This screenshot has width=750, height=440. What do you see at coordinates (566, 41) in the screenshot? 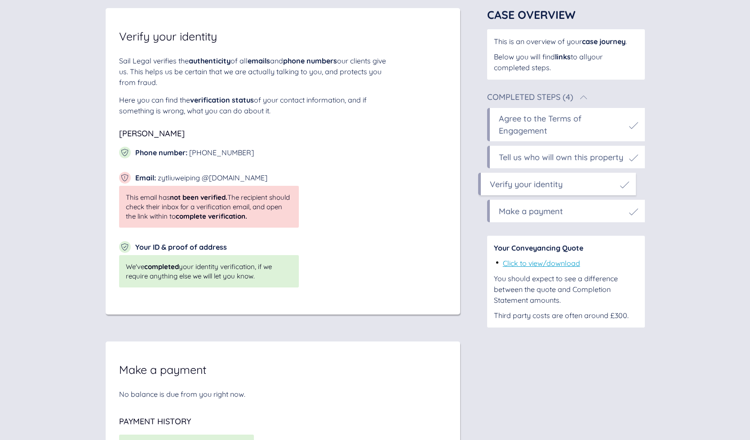
I see `div: This is an overview of your .` at bounding box center [566, 41].